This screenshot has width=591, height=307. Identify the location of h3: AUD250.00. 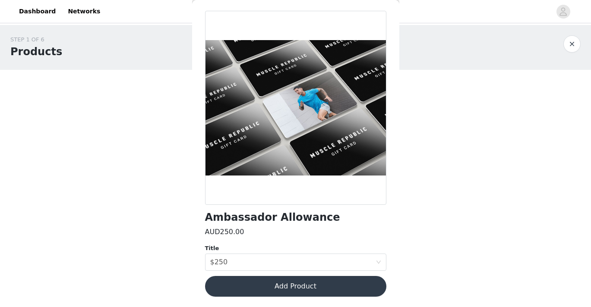
(224, 232).